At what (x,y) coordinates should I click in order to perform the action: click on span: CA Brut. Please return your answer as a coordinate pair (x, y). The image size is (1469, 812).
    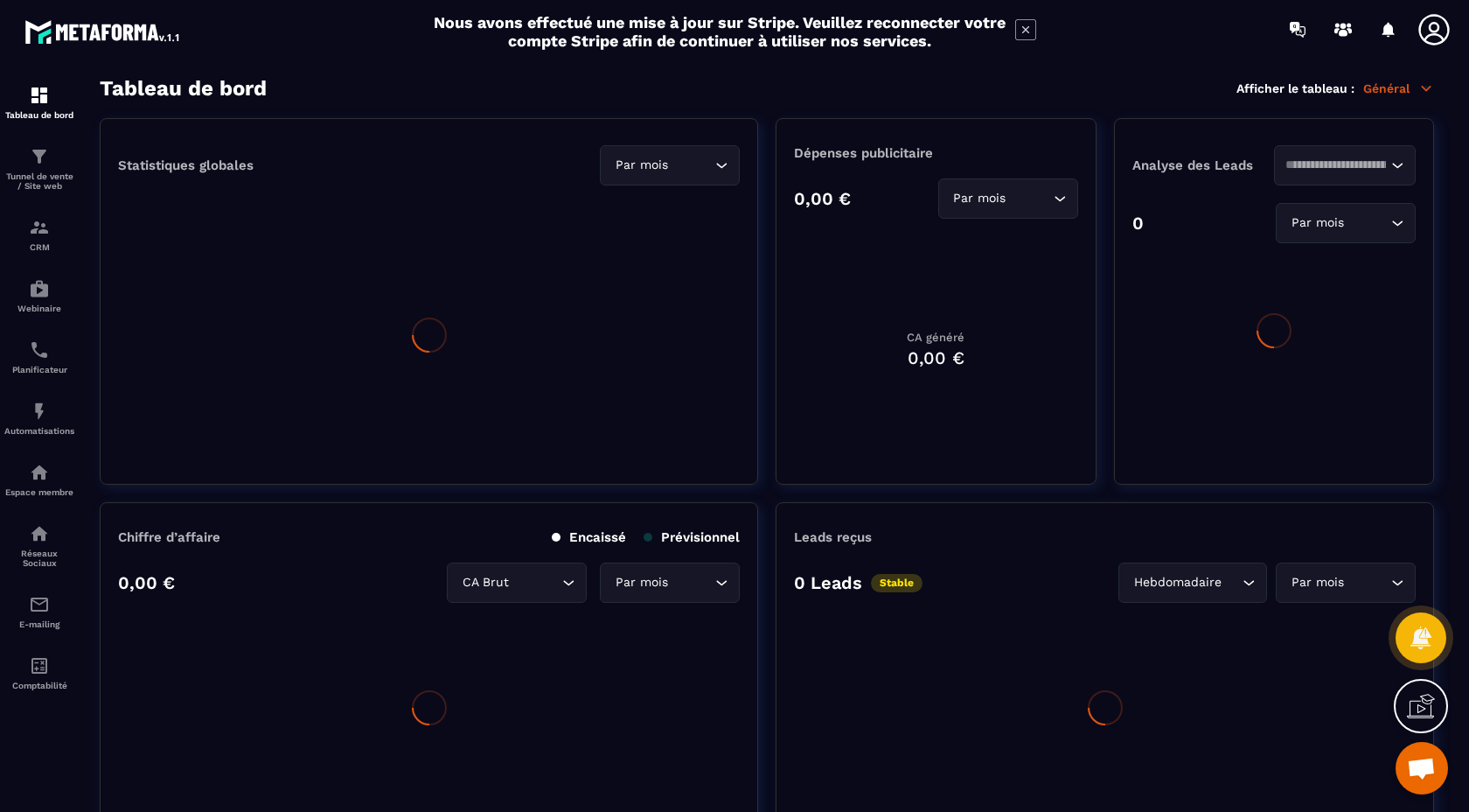
    Looking at the image, I should click on (485, 583).